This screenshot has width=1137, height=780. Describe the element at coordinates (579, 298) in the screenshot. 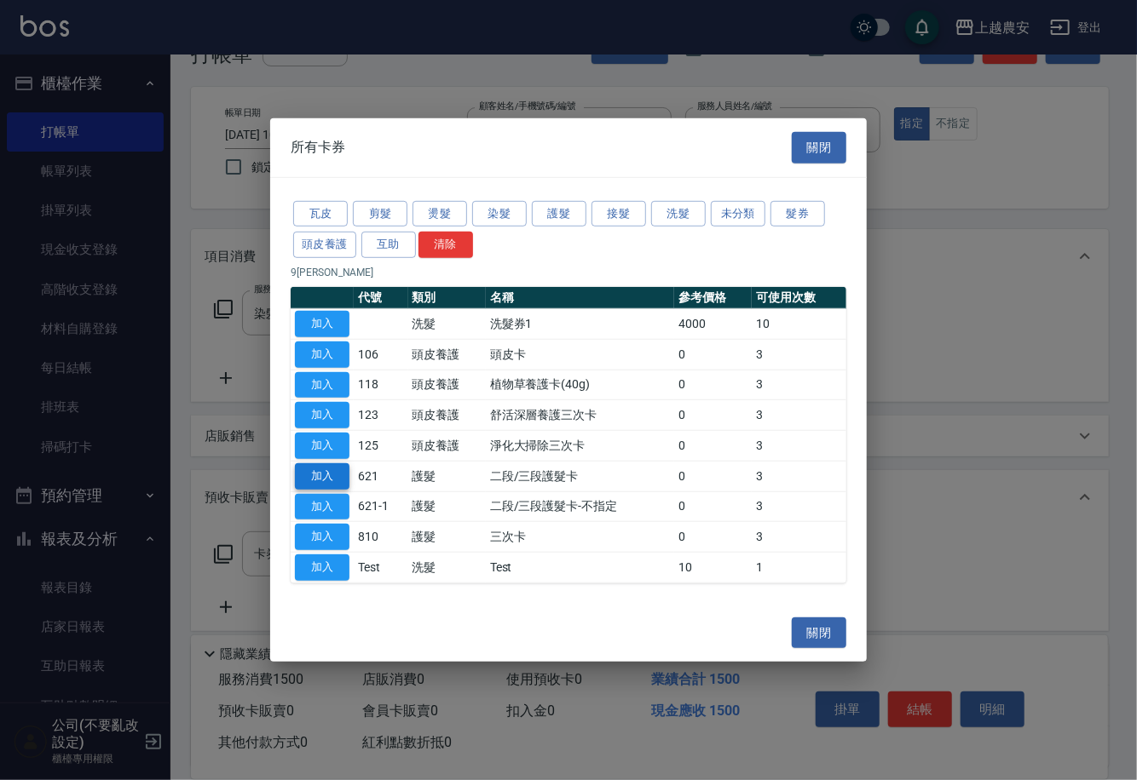

I see `th: 名稱` at that location.